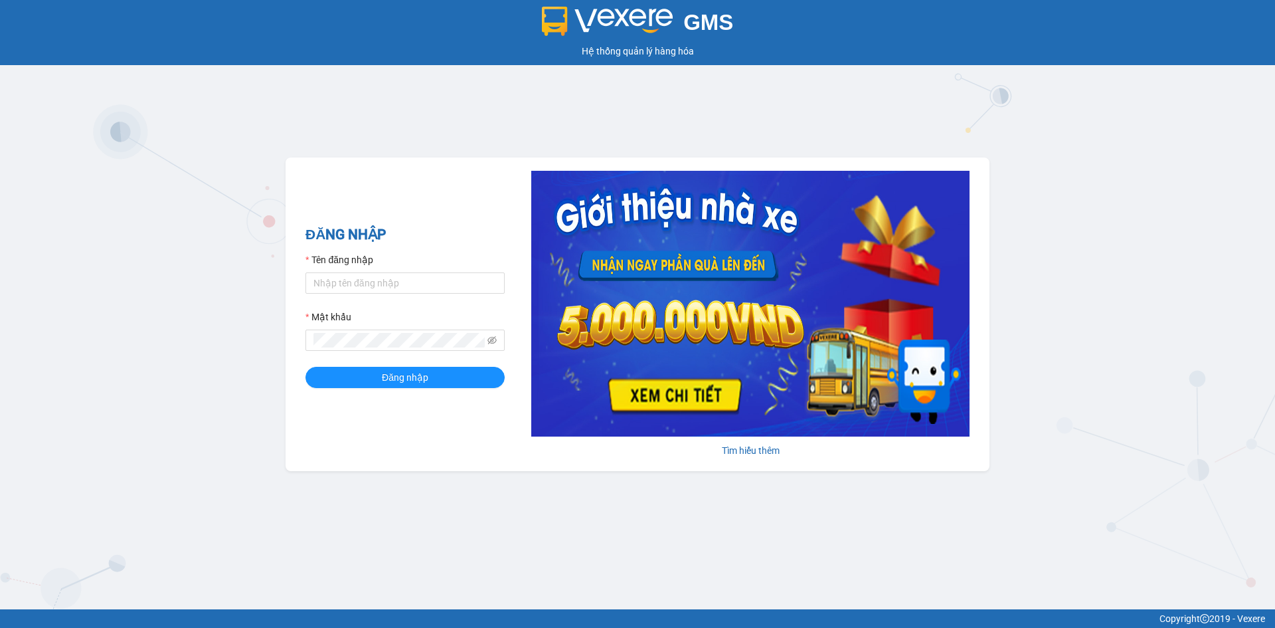 Image resolution: width=1275 pixels, height=628 pixels. I want to click on span: copyright, so click(1205, 618).